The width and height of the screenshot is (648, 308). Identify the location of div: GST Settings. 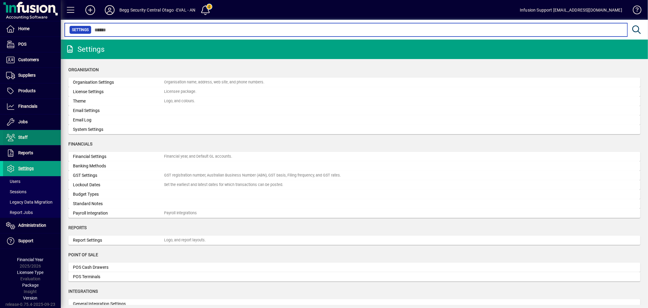
(119, 175).